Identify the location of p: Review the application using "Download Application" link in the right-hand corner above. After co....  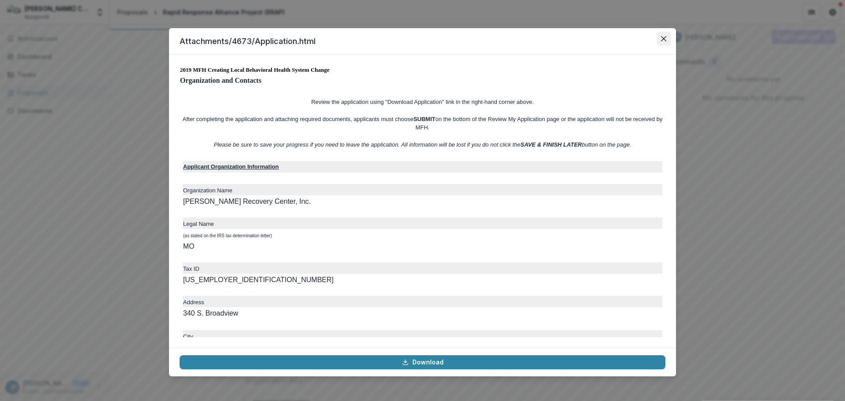
(422, 123).